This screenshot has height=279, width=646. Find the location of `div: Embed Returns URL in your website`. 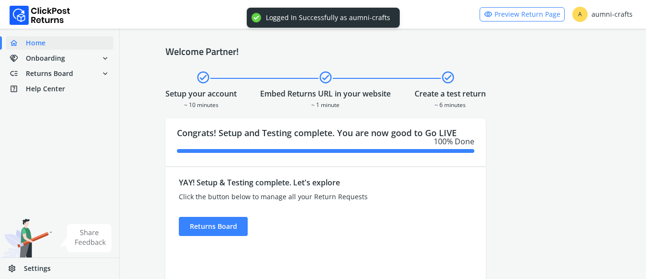

div: Embed Returns URL in your website is located at coordinates (325, 94).